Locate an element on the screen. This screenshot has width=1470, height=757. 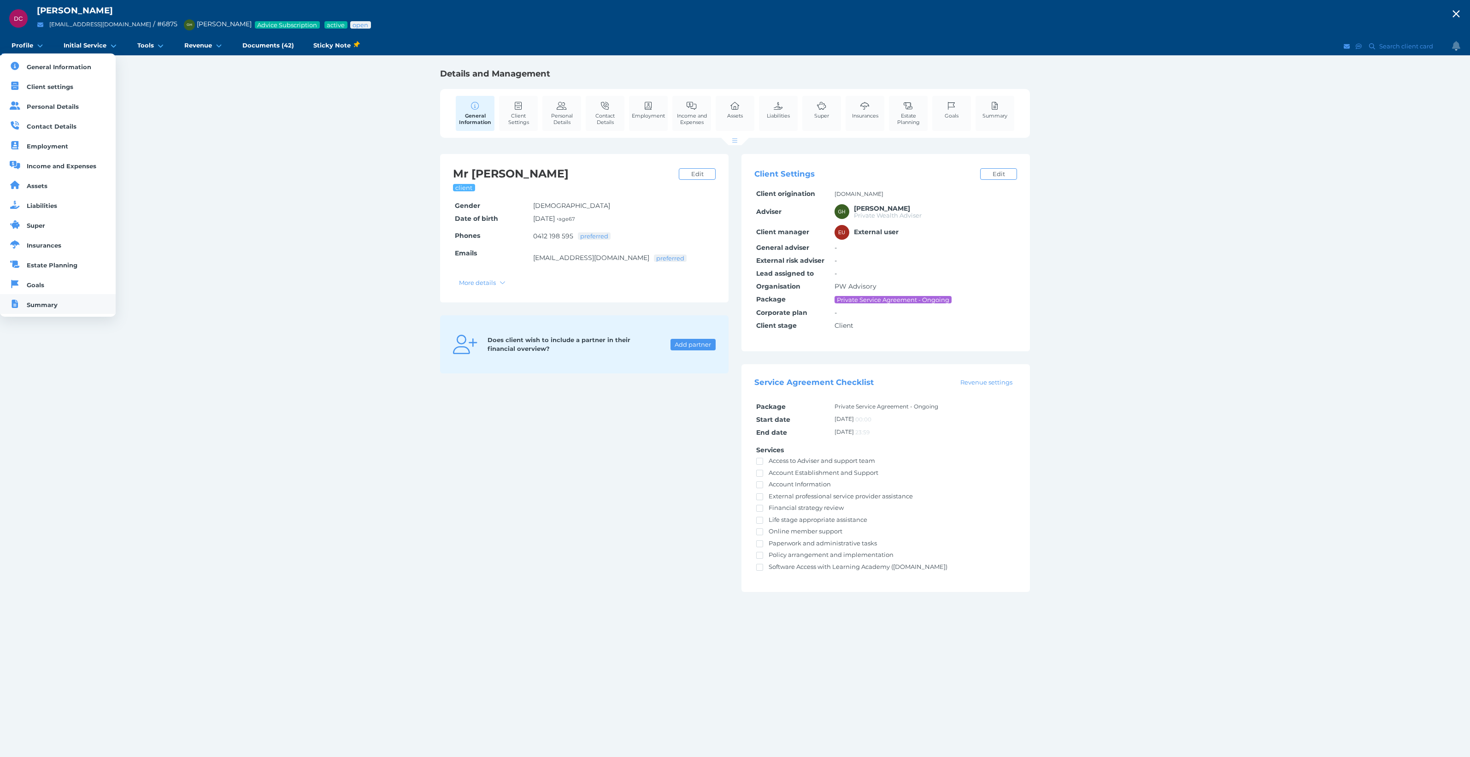
a: Edit is located at coordinates (999, 174).